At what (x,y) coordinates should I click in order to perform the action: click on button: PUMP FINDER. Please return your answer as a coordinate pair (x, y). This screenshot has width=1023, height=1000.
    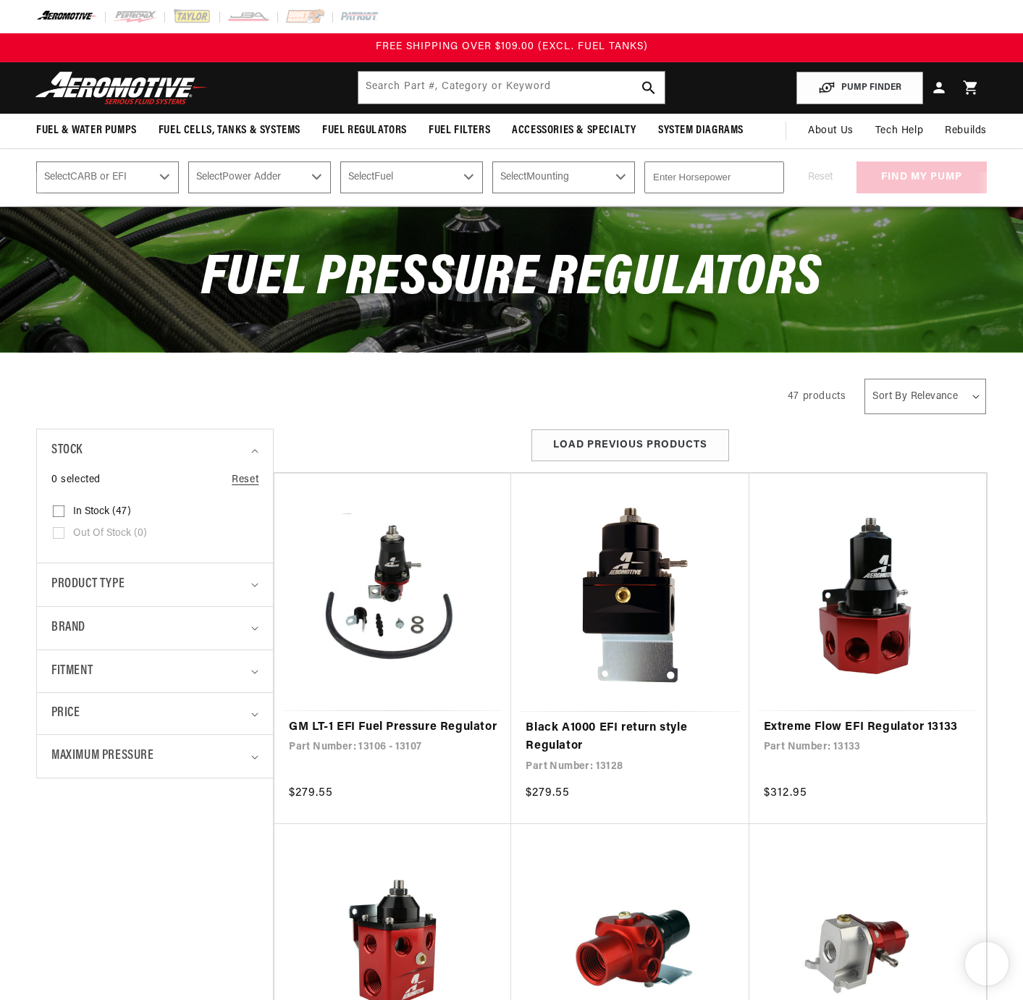
    Looking at the image, I should click on (860, 88).